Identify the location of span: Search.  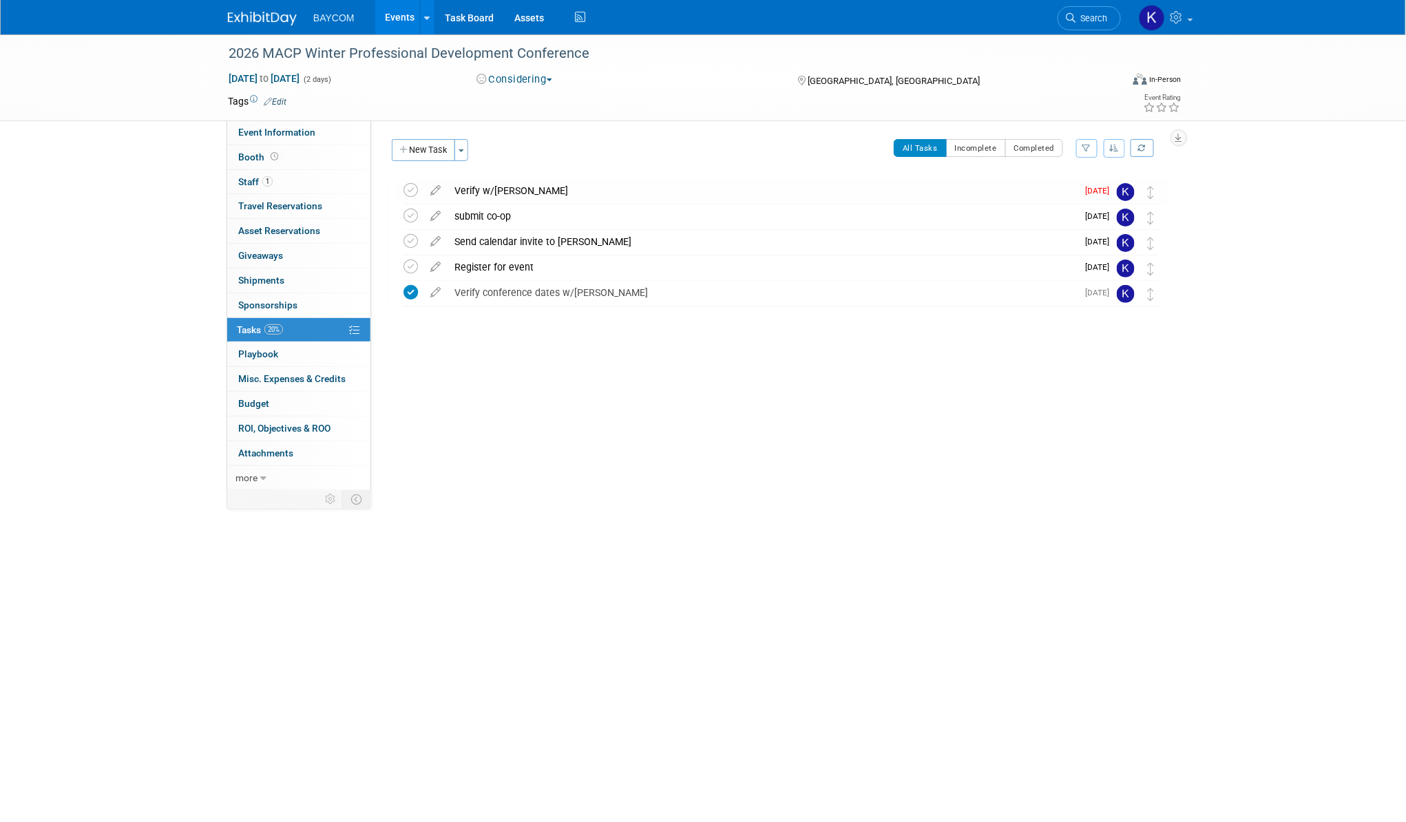
(1092, 18).